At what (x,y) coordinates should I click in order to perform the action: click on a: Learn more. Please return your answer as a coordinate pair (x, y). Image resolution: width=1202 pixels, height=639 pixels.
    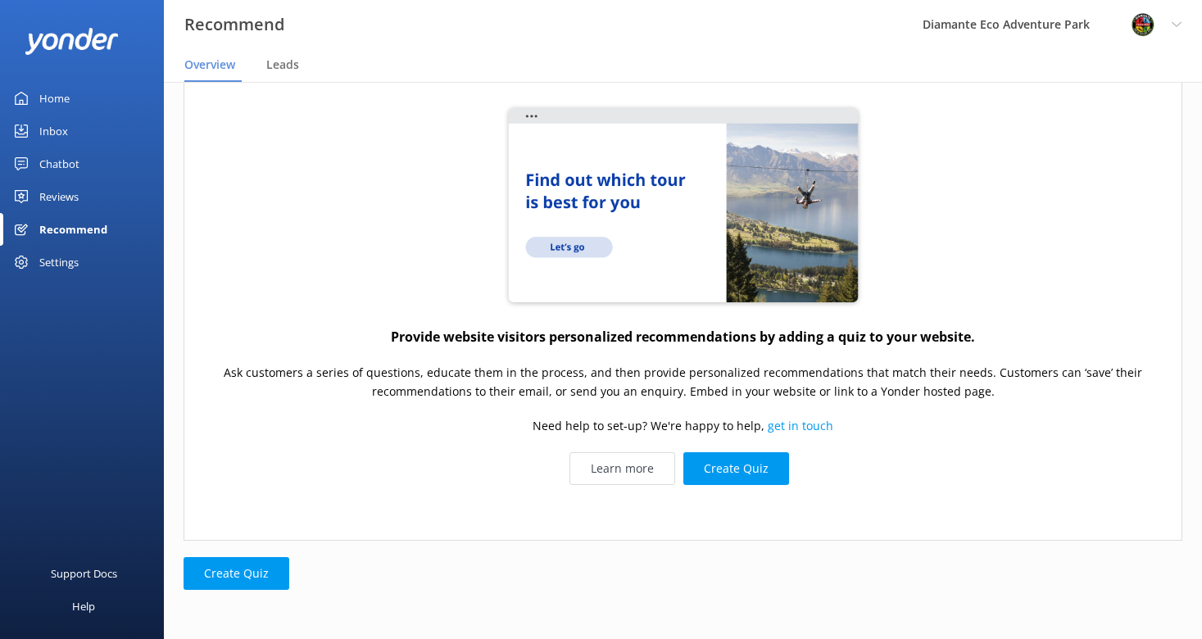
    Looking at the image, I should click on (622, 469).